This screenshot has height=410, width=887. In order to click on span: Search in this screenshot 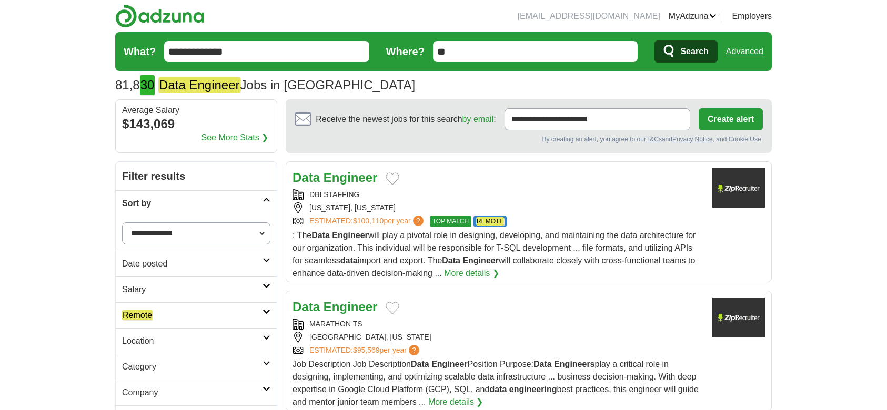, I will do `click(694, 52)`.